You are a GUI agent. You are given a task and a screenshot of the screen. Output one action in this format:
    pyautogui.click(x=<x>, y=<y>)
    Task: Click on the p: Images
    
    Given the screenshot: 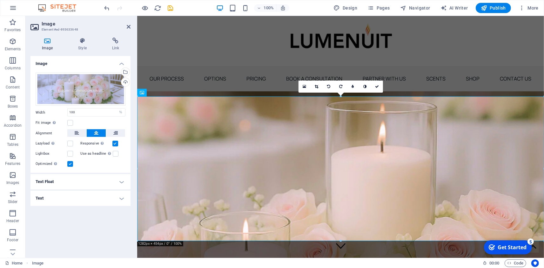 What is the action you would take?
    pyautogui.click(x=13, y=182)
    